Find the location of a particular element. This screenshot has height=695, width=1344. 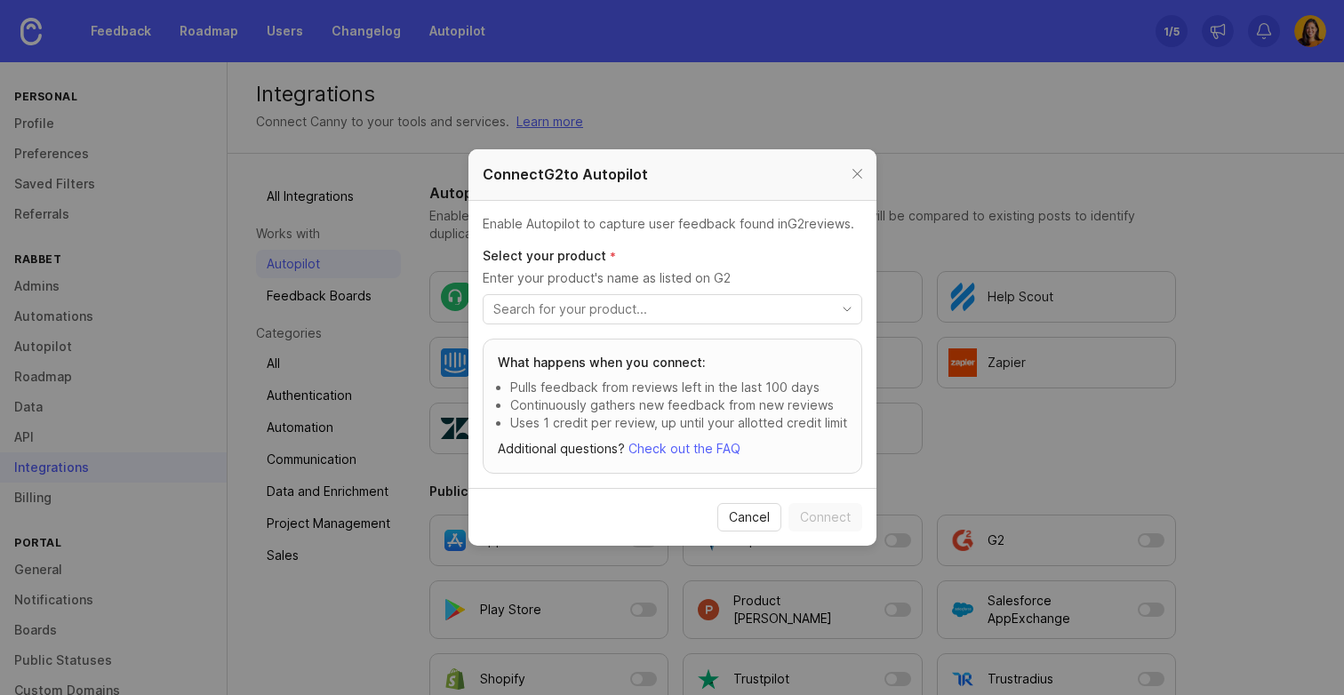

p: Pulls feedback from reviews left in the last 100 days is located at coordinates (678, 388).